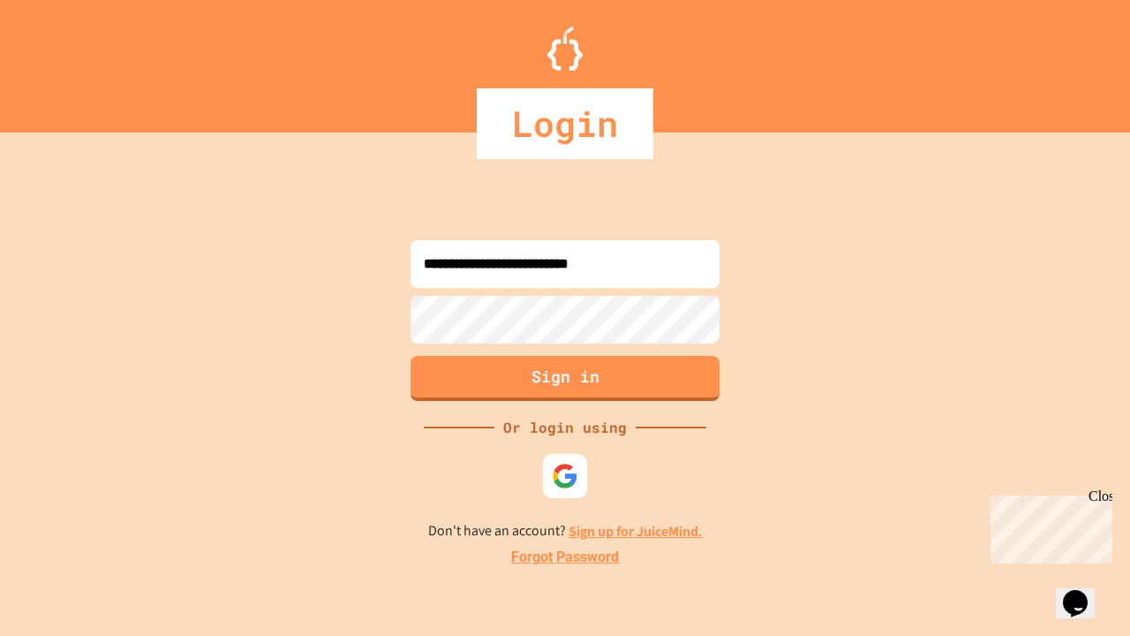 The height and width of the screenshot is (636, 1130). Describe the element at coordinates (565, 124) in the screenshot. I see `div: Login` at that location.